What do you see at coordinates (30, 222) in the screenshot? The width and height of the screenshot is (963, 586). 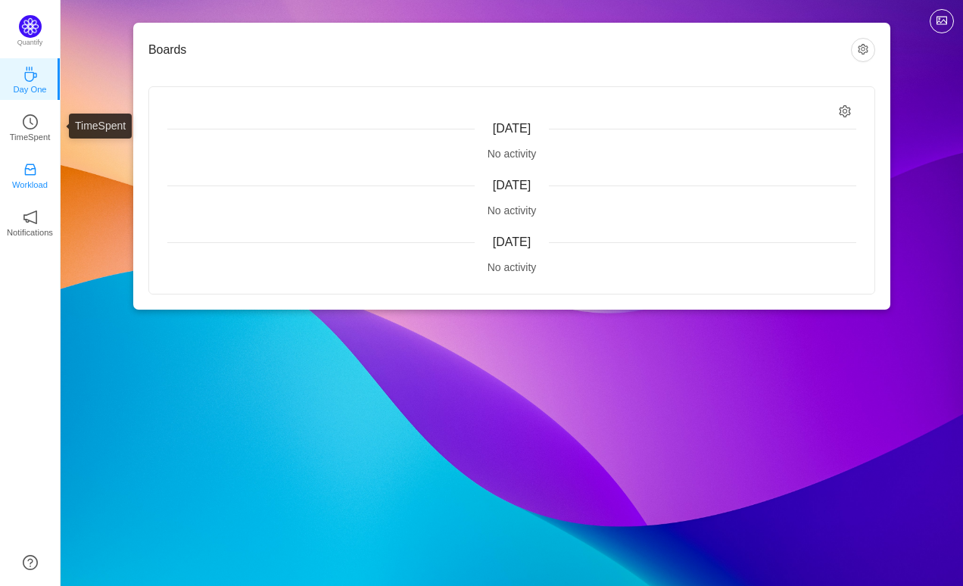 I see `a: icon: notificationNotifications` at bounding box center [30, 222].